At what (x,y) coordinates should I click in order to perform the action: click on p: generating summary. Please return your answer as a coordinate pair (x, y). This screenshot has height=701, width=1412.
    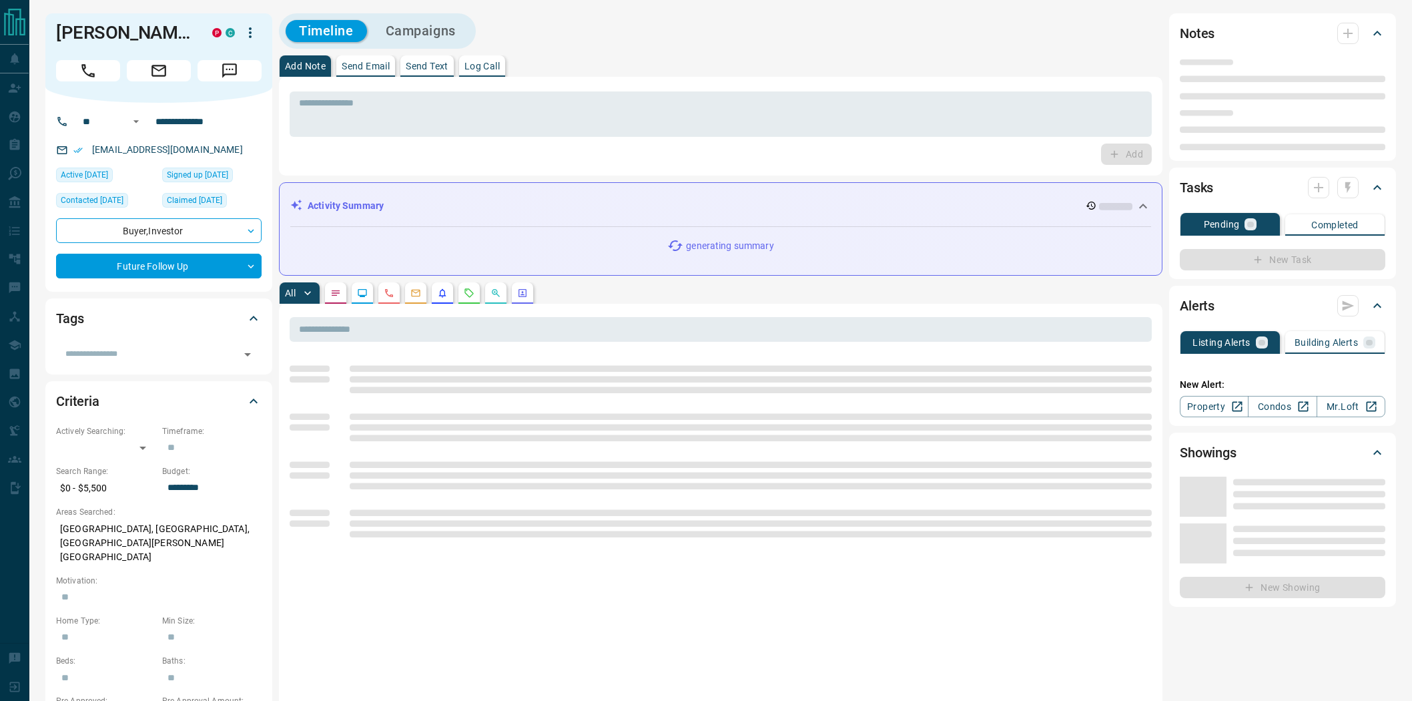
    Looking at the image, I should click on (730, 246).